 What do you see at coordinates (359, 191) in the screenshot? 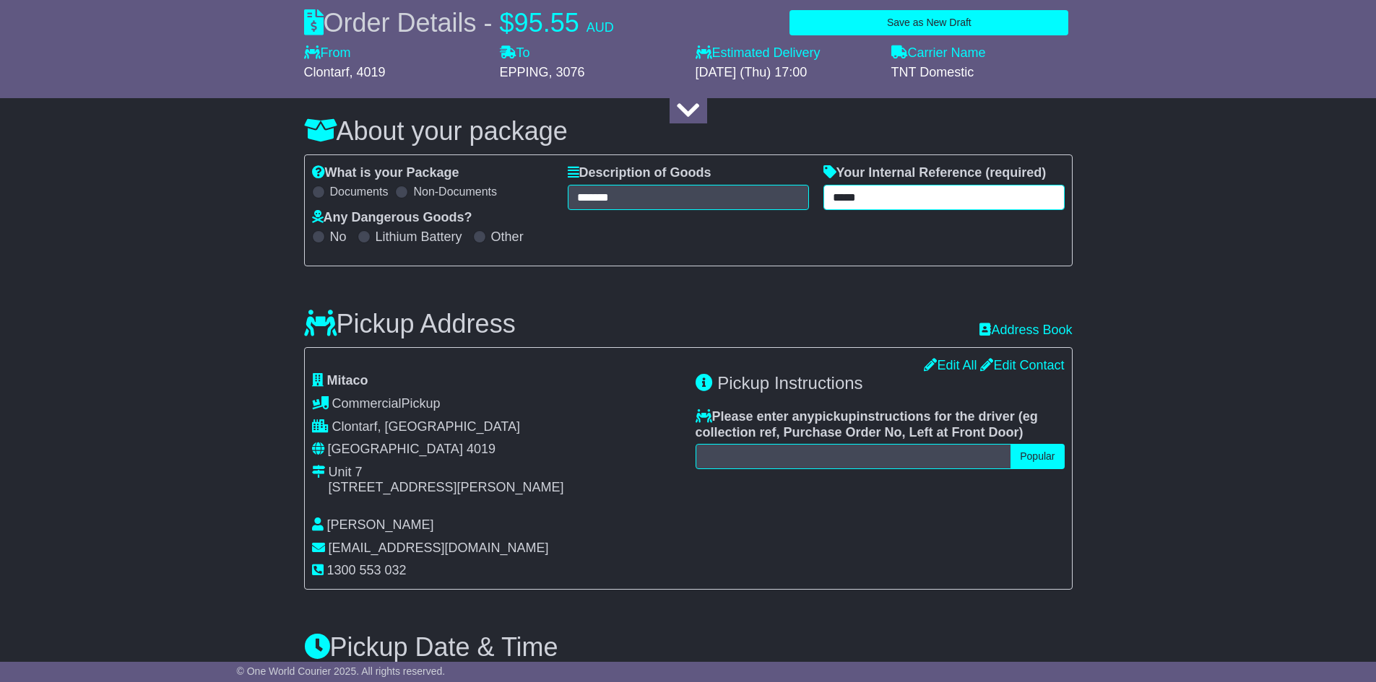
I see `label: Documents` at bounding box center [359, 191].